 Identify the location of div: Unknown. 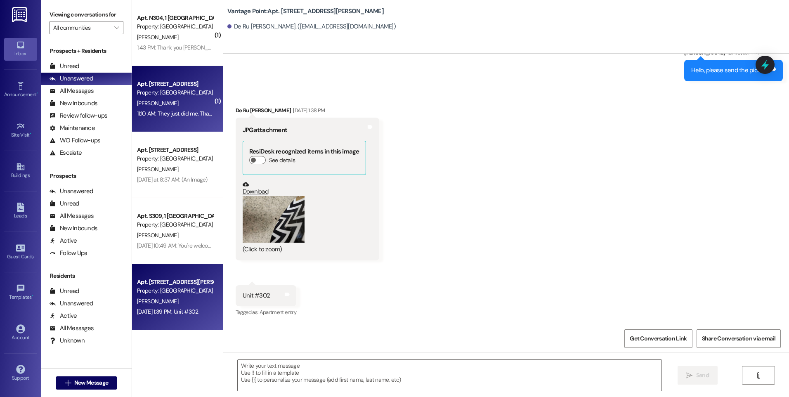
(67, 341).